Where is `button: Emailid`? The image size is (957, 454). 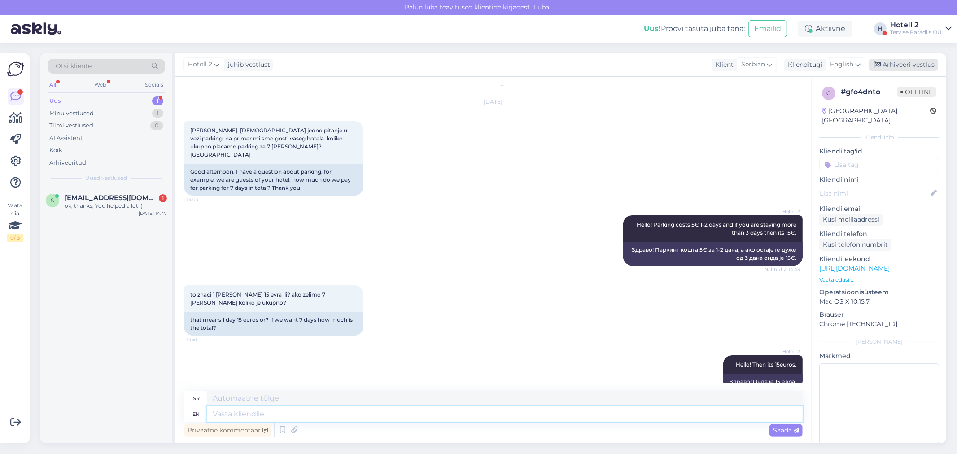 button: Emailid is located at coordinates (768, 29).